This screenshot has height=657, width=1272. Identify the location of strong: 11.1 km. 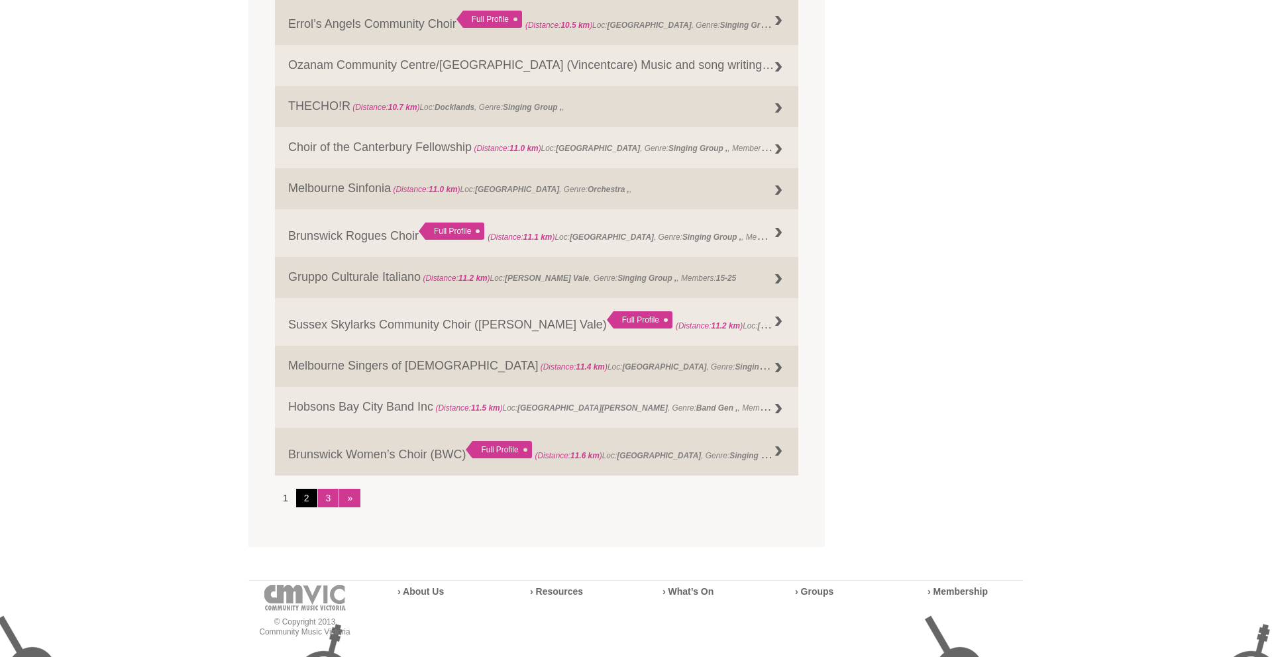
(538, 237).